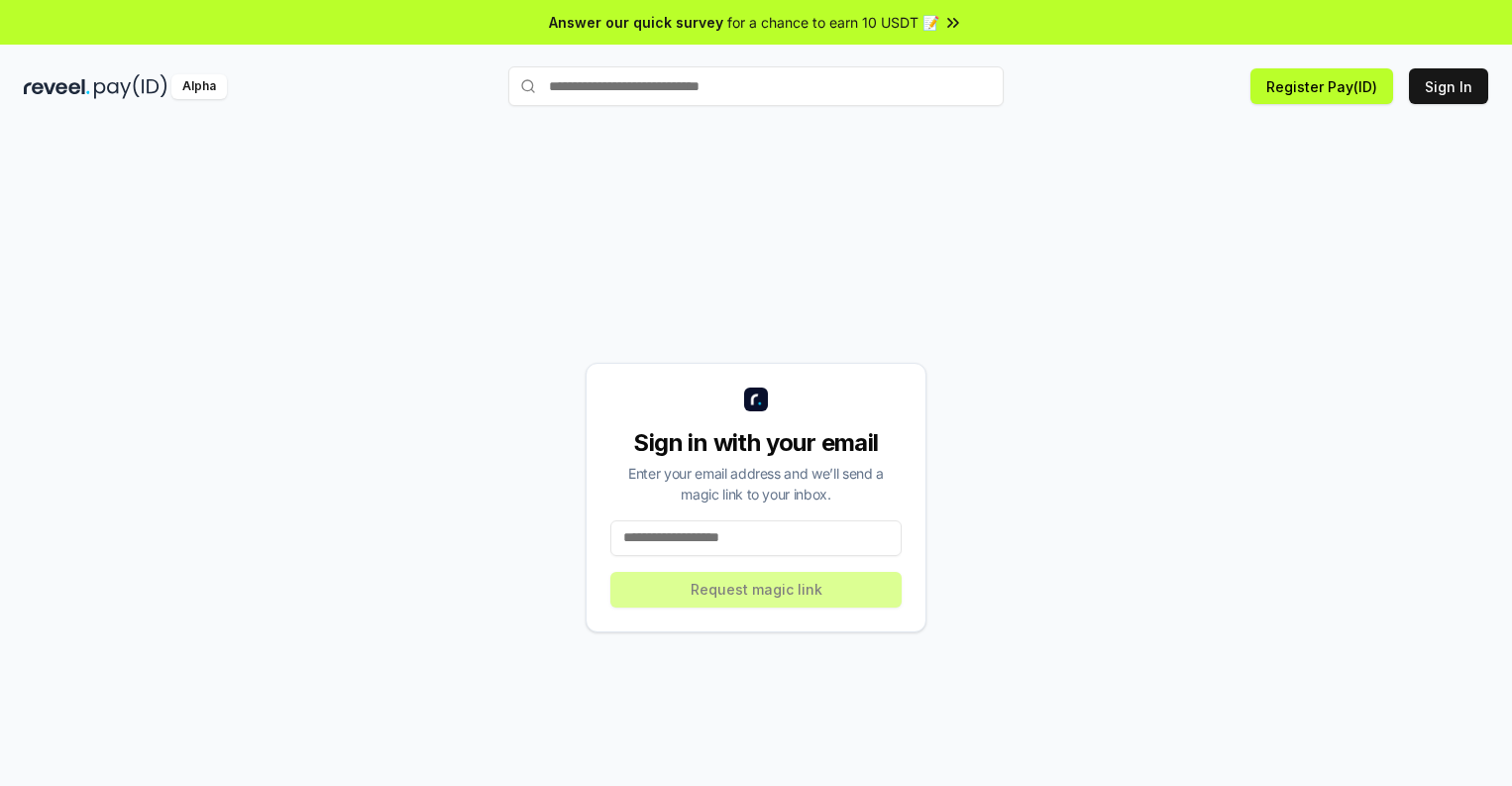 The image size is (1512, 786). I want to click on div: Sign in with your email, so click(756, 443).